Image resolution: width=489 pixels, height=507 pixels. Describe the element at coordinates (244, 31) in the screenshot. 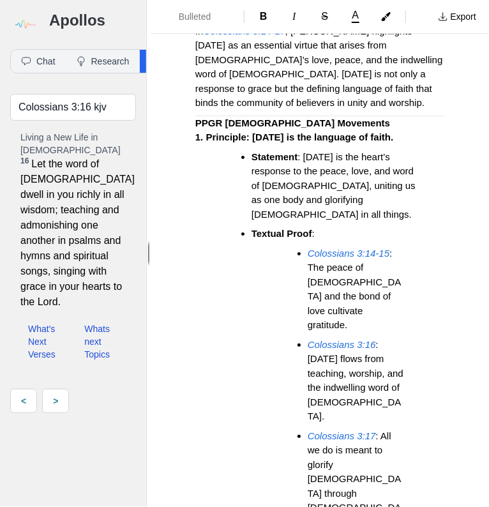

I see `a: Colossians 3:14-17` at that location.